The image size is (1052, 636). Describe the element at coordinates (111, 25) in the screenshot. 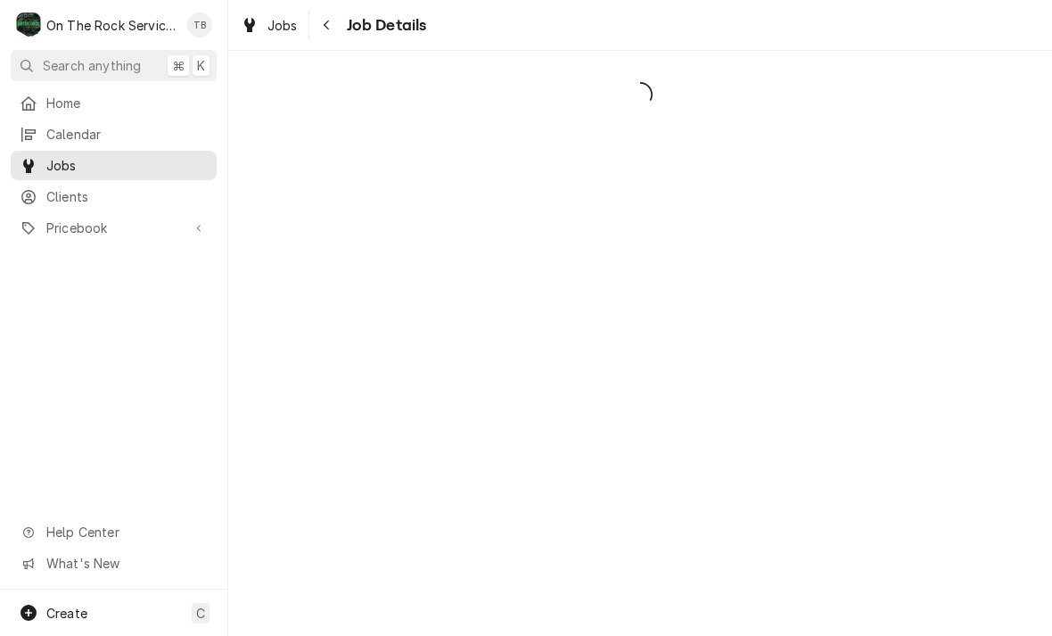

I see `div: On The Rock Services` at that location.